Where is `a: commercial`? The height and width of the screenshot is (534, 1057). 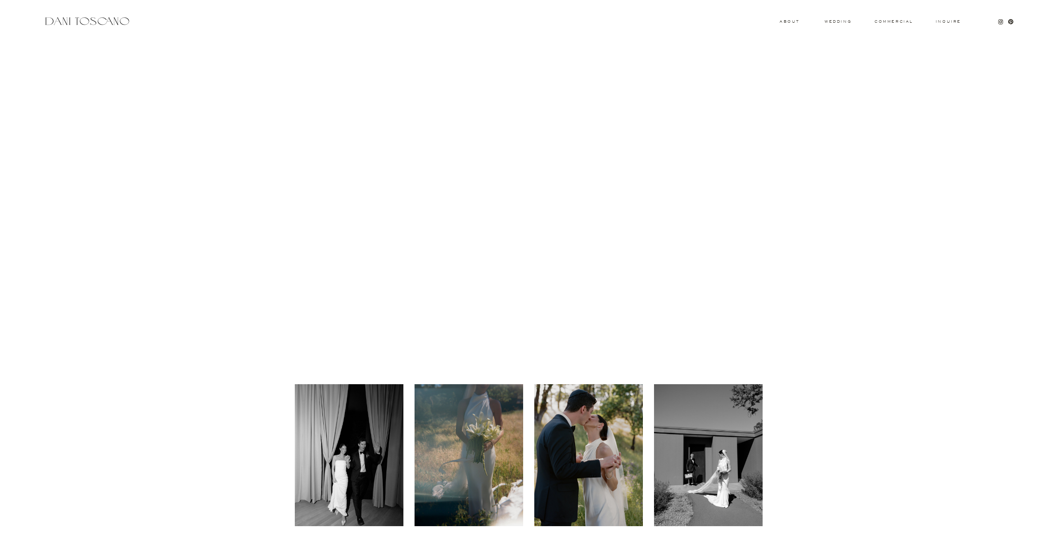 a: commercial is located at coordinates (893, 21).